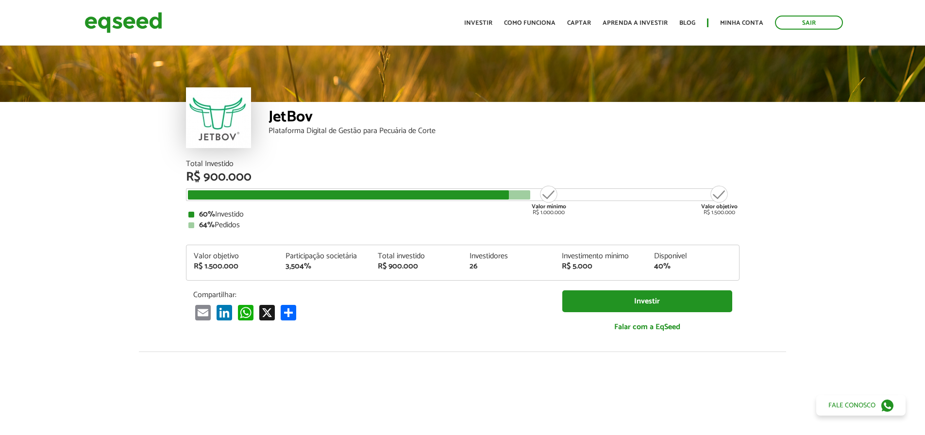  Describe the element at coordinates (635, 23) in the screenshot. I see `a: Aprenda a investir` at that location.